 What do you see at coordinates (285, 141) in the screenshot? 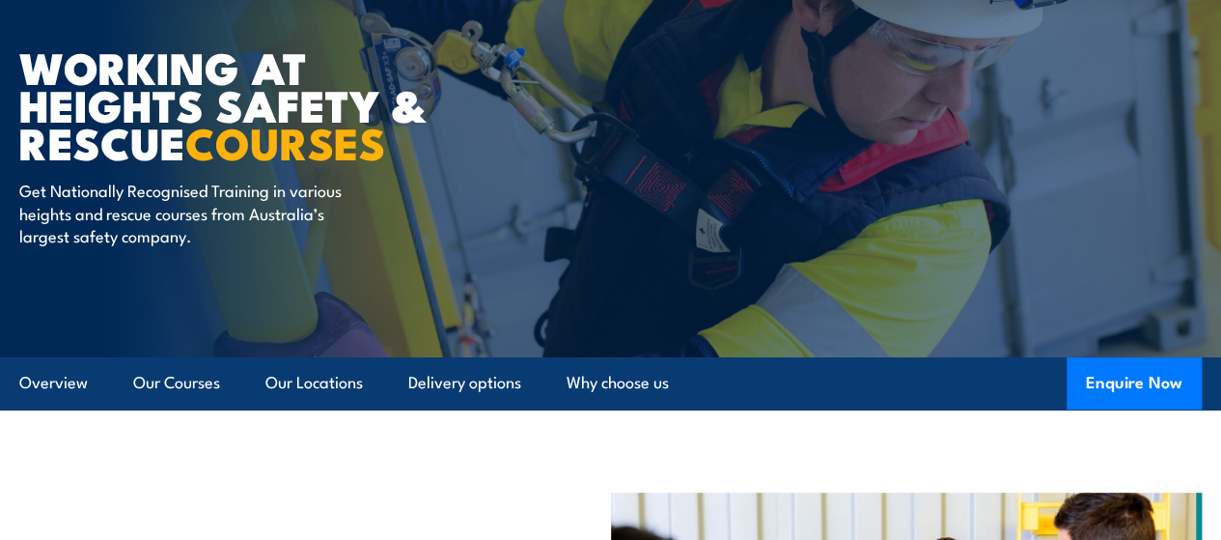
I see `strong: COURSES` at bounding box center [285, 141].